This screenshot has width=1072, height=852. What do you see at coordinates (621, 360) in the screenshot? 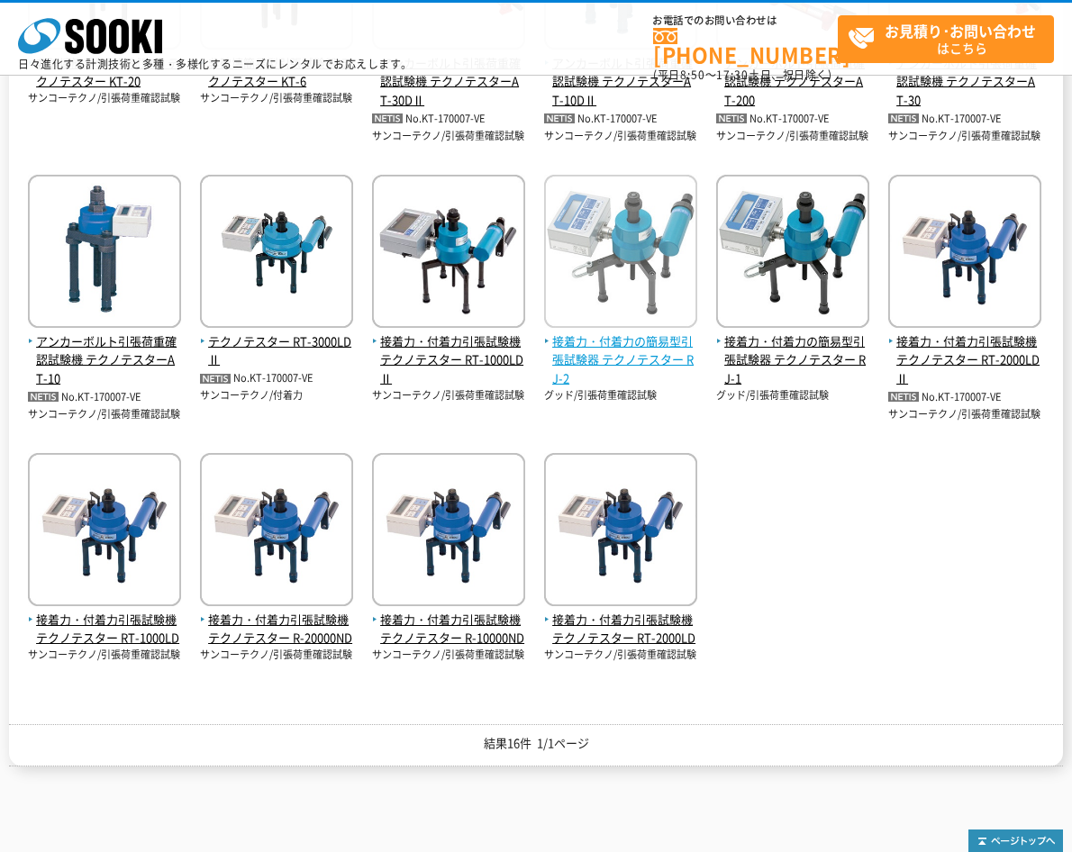
I see `span: 接着力・付着力の簡易型引張試験器 テクノテスター RJ-2` at bounding box center [621, 360].